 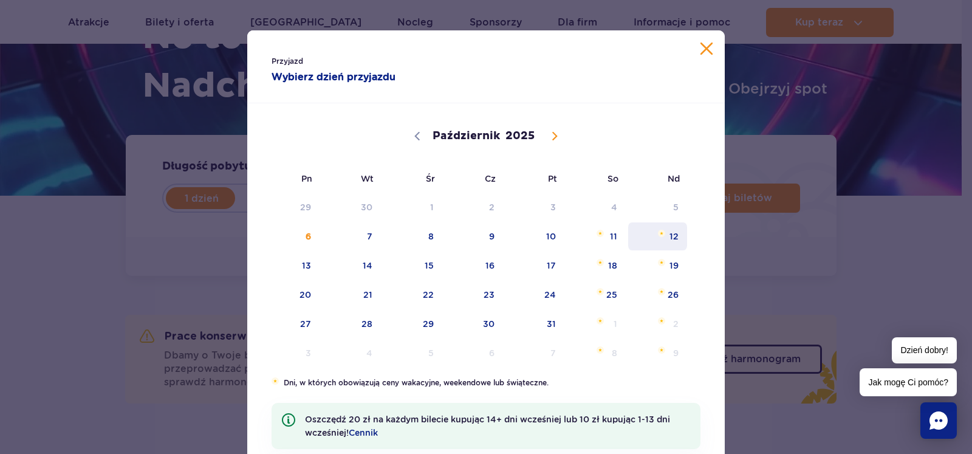 I want to click on button: Zamknij kalendarz, so click(x=707, y=49).